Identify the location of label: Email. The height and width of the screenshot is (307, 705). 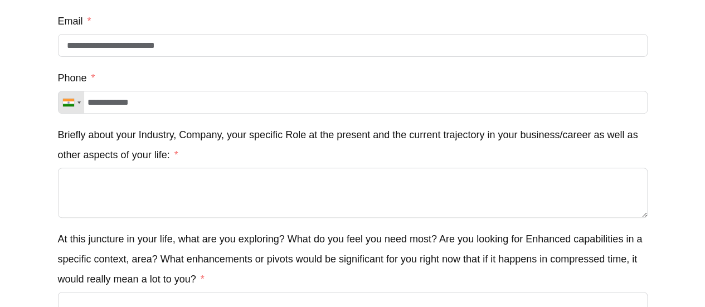
(75, 21).